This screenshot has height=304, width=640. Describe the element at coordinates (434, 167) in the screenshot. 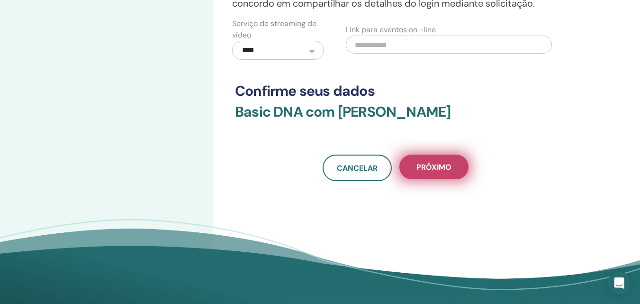

I see `span: Próximo` at that location.